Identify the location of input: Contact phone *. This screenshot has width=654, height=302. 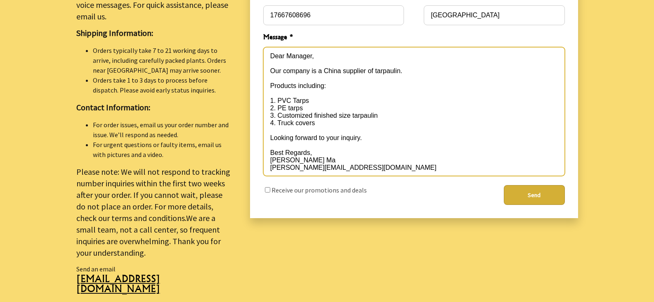
(333, 15).